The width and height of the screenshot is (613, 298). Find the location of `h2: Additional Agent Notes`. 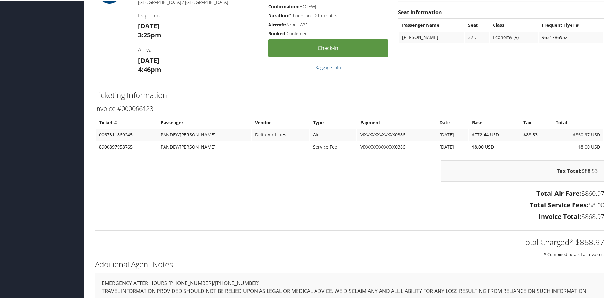

h2: Additional Agent Notes is located at coordinates (350, 263).